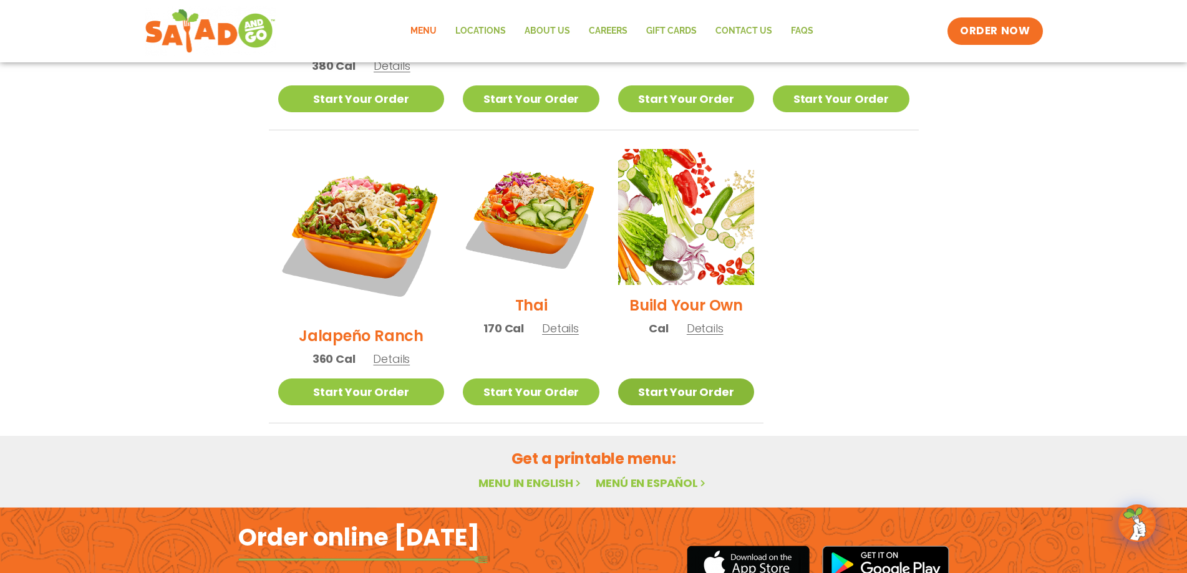 This screenshot has height=573, width=1187. Describe the element at coordinates (608, 31) in the screenshot. I see `a: Careers` at that location.